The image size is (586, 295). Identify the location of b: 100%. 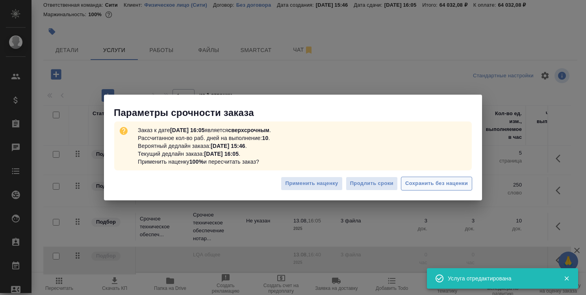
(197, 161).